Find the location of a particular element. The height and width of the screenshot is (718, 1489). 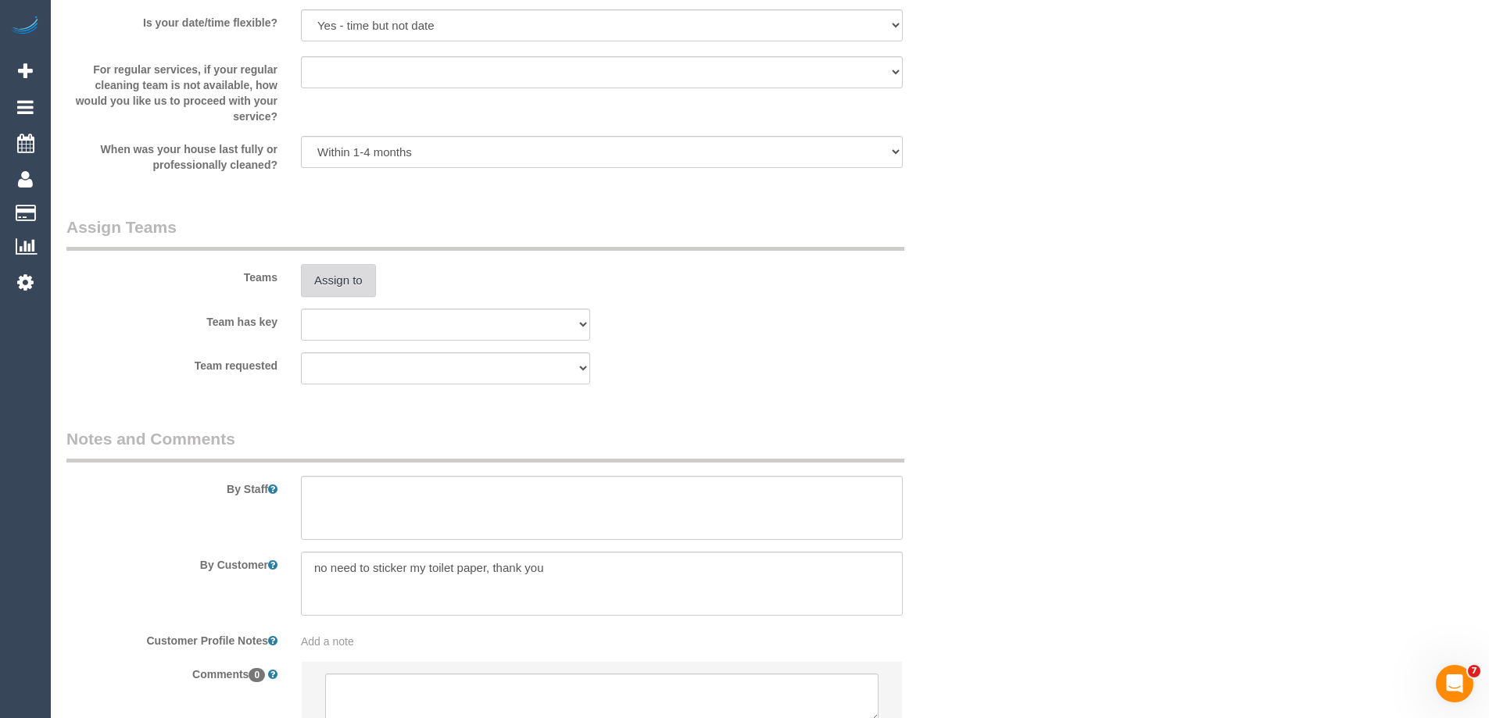

label: Is your date/time flexible? is located at coordinates (172, 20).